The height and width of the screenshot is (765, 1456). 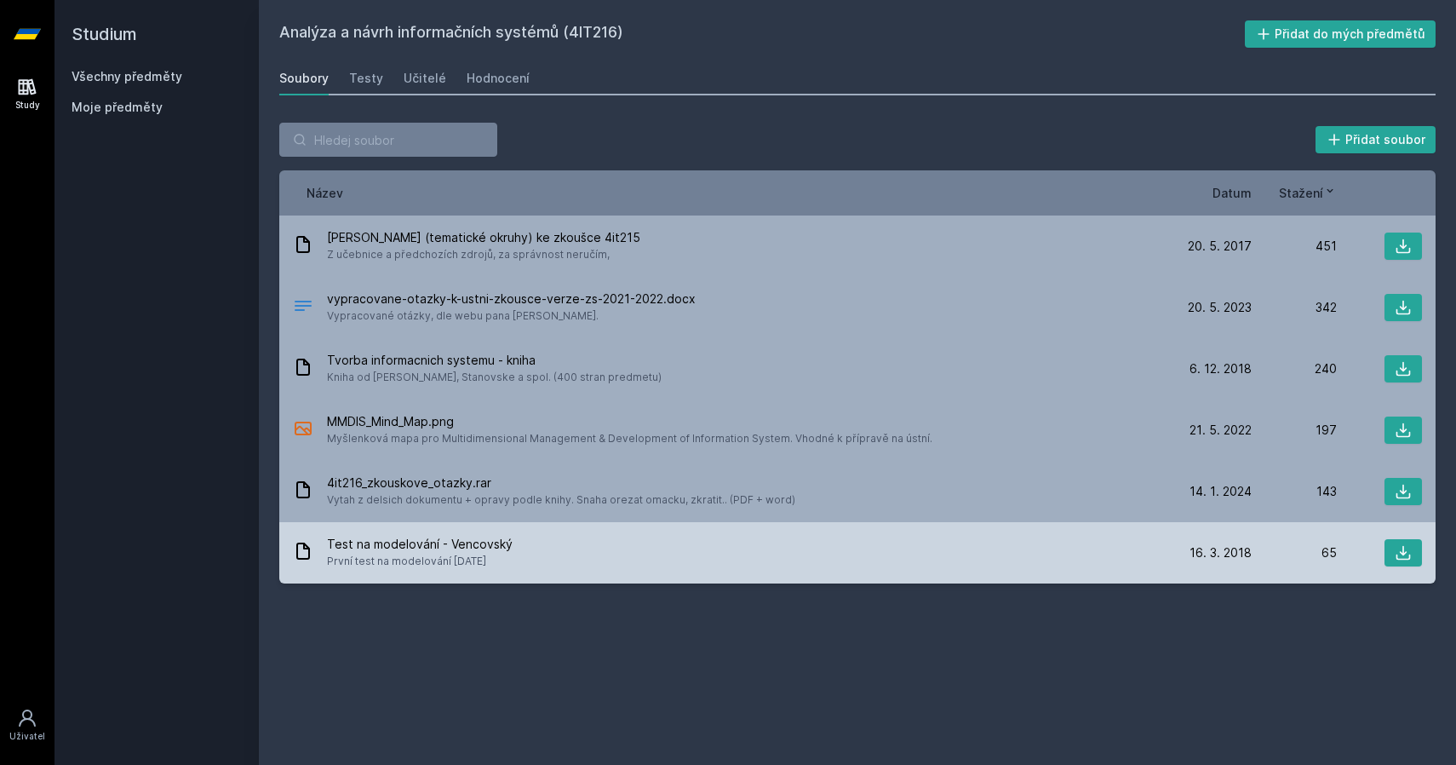 I want to click on a: Všechny předměty, so click(x=127, y=76).